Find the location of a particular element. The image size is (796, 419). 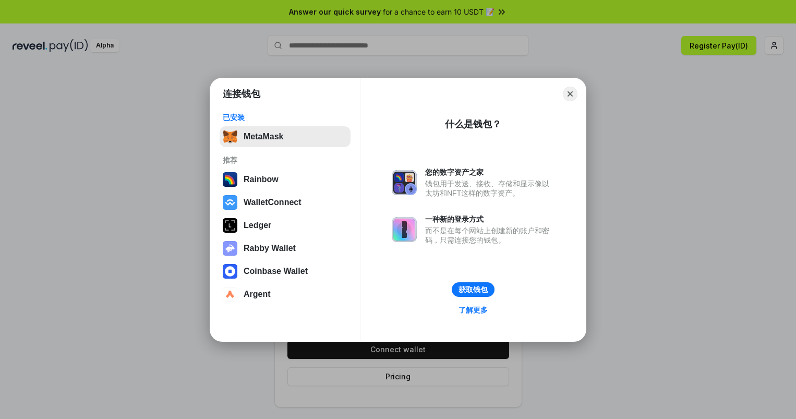

button: 获取钱包 is located at coordinates (473, 290).